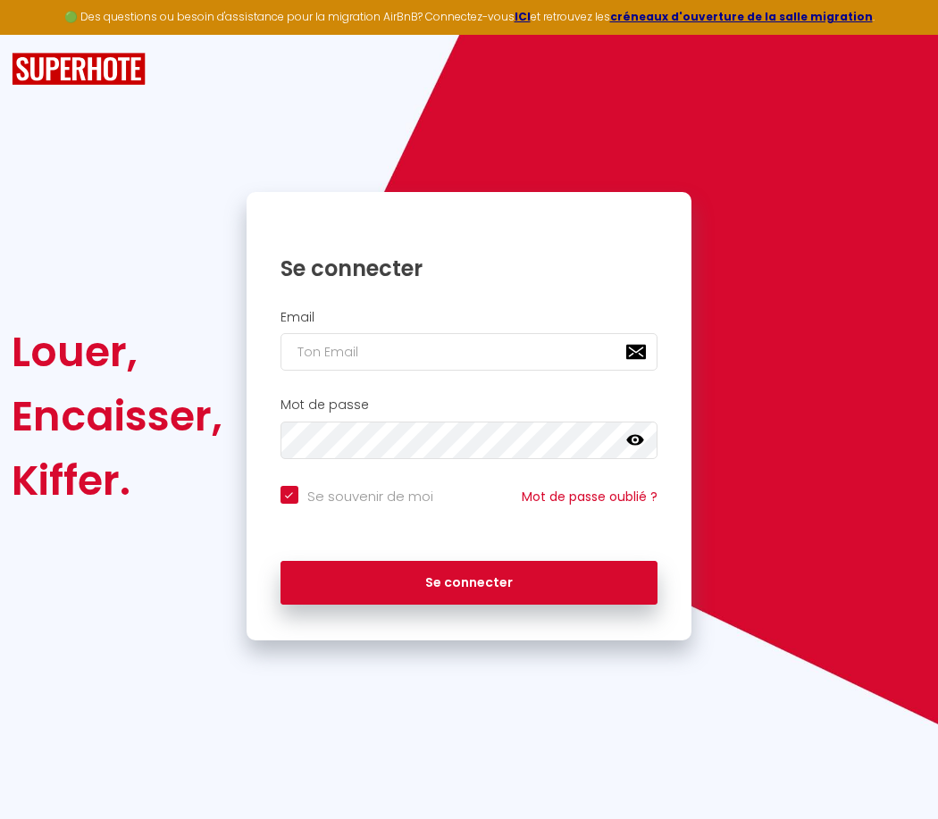  What do you see at coordinates (469, 352) in the screenshot?
I see `input: Ton Email` at bounding box center [469, 352].